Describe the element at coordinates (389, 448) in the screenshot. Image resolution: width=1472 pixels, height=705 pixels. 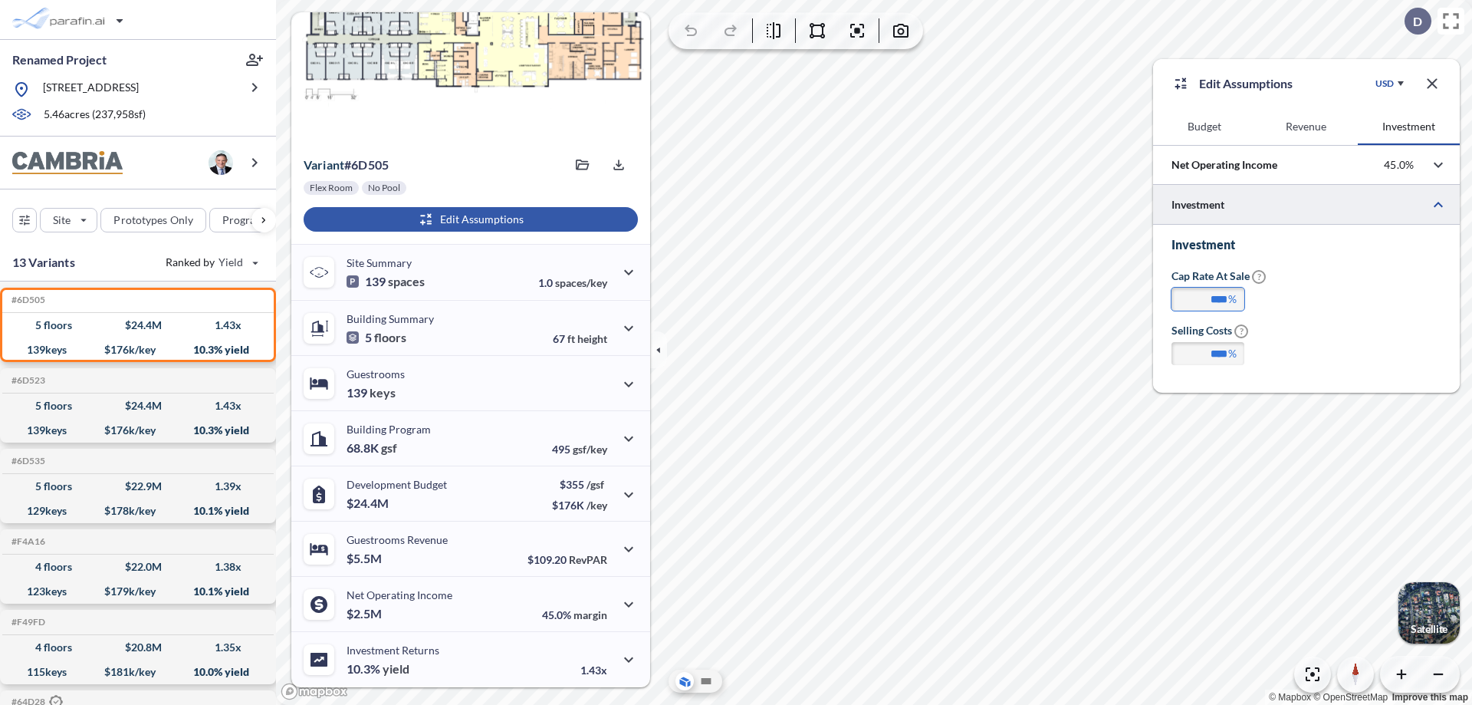
I see `span: gsf` at that location.